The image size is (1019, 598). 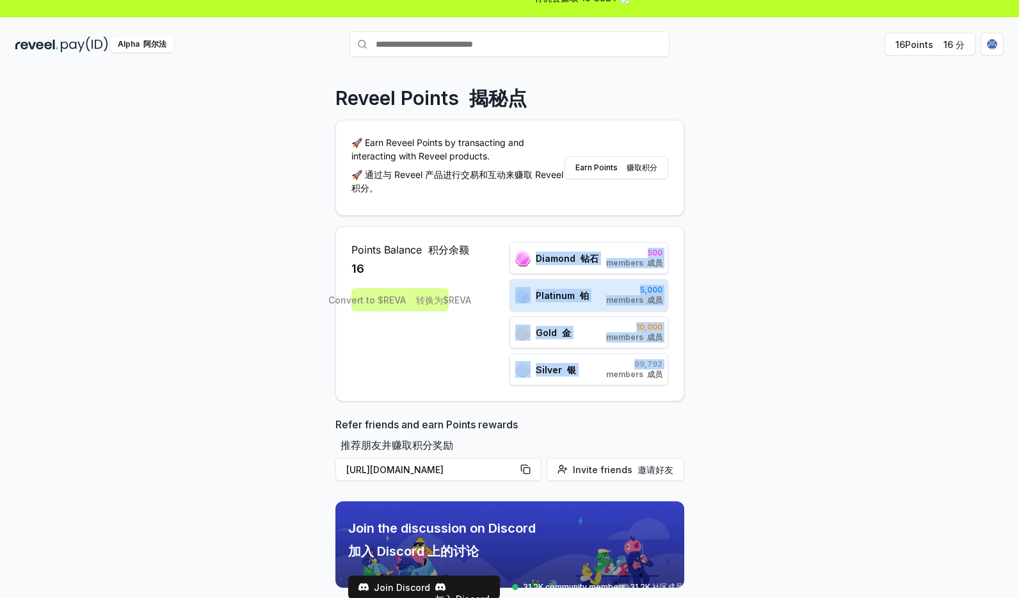 What do you see at coordinates (142, 44) in the screenshot?
I see `div: Alpha` at bounding box center [142, 44].